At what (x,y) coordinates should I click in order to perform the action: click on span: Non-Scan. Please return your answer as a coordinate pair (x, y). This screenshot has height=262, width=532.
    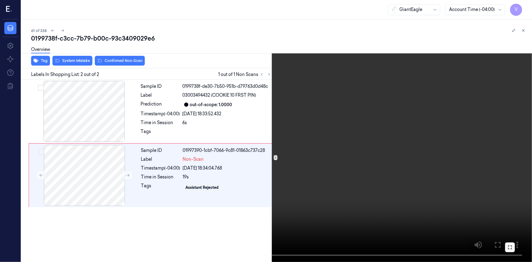
    Looking at the image, I should click on (193, 159).